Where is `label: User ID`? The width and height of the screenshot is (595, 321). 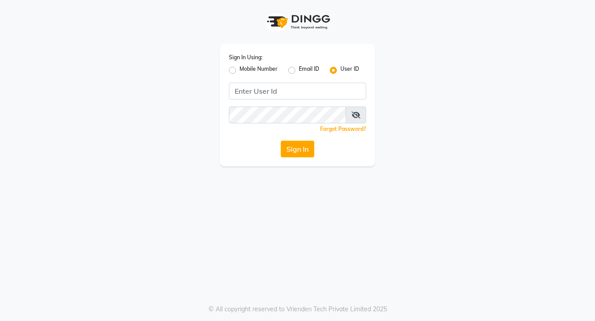 label: User ID is located at coordinates (350, 70).